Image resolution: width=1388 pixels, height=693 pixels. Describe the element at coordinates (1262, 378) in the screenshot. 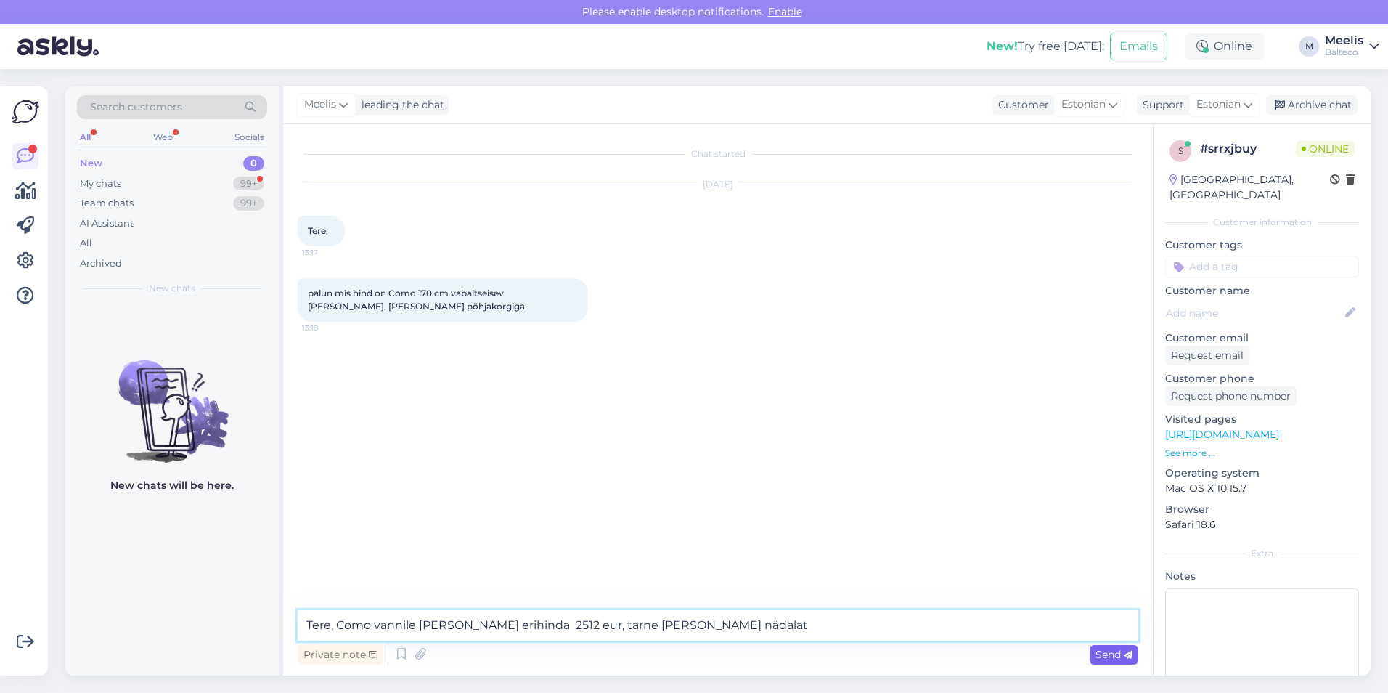

I see `p: Customer phone` at that location.